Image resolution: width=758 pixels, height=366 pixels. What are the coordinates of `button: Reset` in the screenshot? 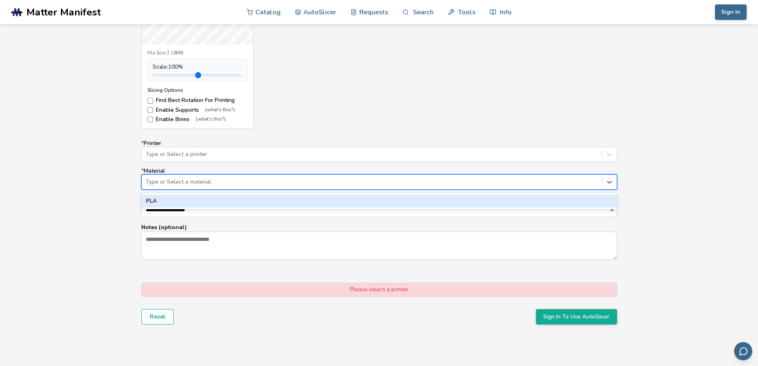 It's located at (157, 317).